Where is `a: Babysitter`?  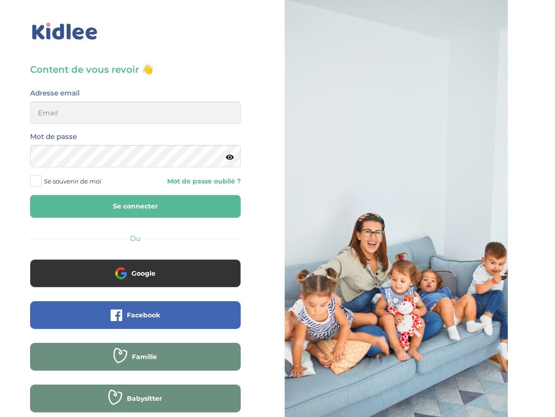 a: Babysitter is located at coordinates (135, 404).